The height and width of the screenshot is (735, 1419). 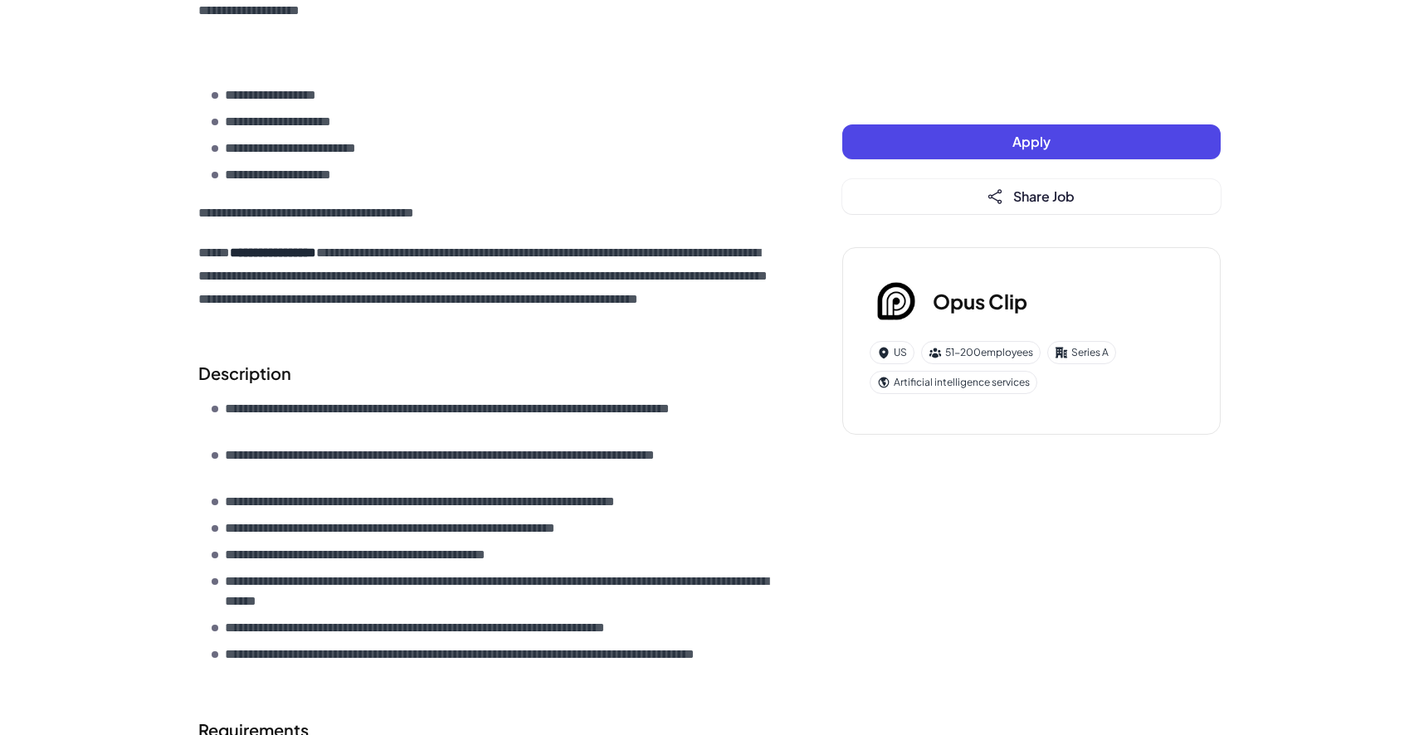 What do you see at coordinates (1032, 141) in the screenshot?
I see `span: Apply` at bounding box center [1032, 141].